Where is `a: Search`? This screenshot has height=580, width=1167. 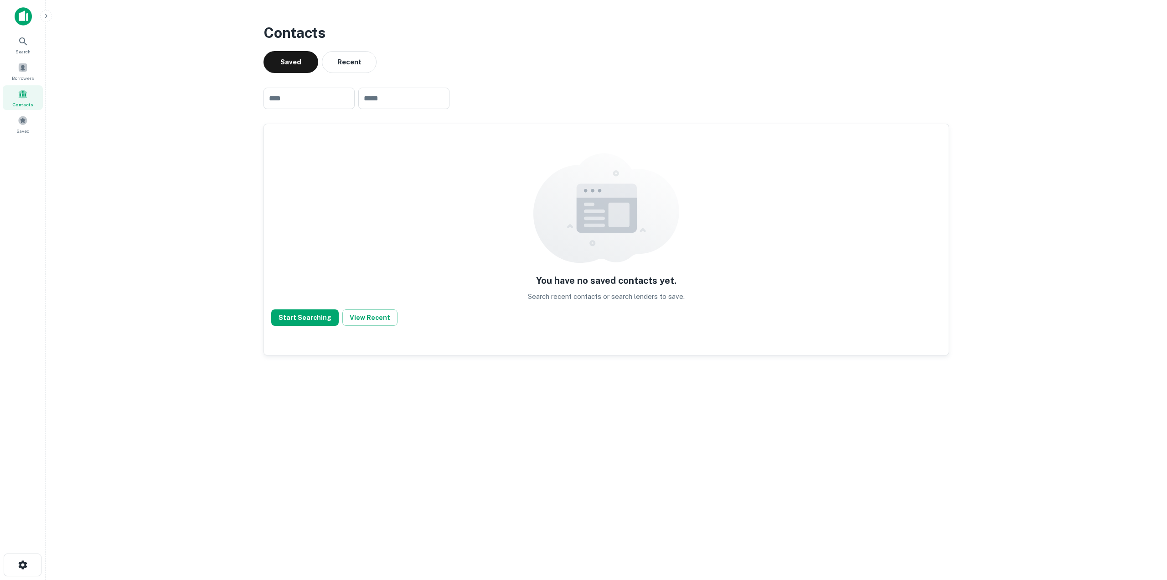
a: Search is located at coordinates (23, 45).